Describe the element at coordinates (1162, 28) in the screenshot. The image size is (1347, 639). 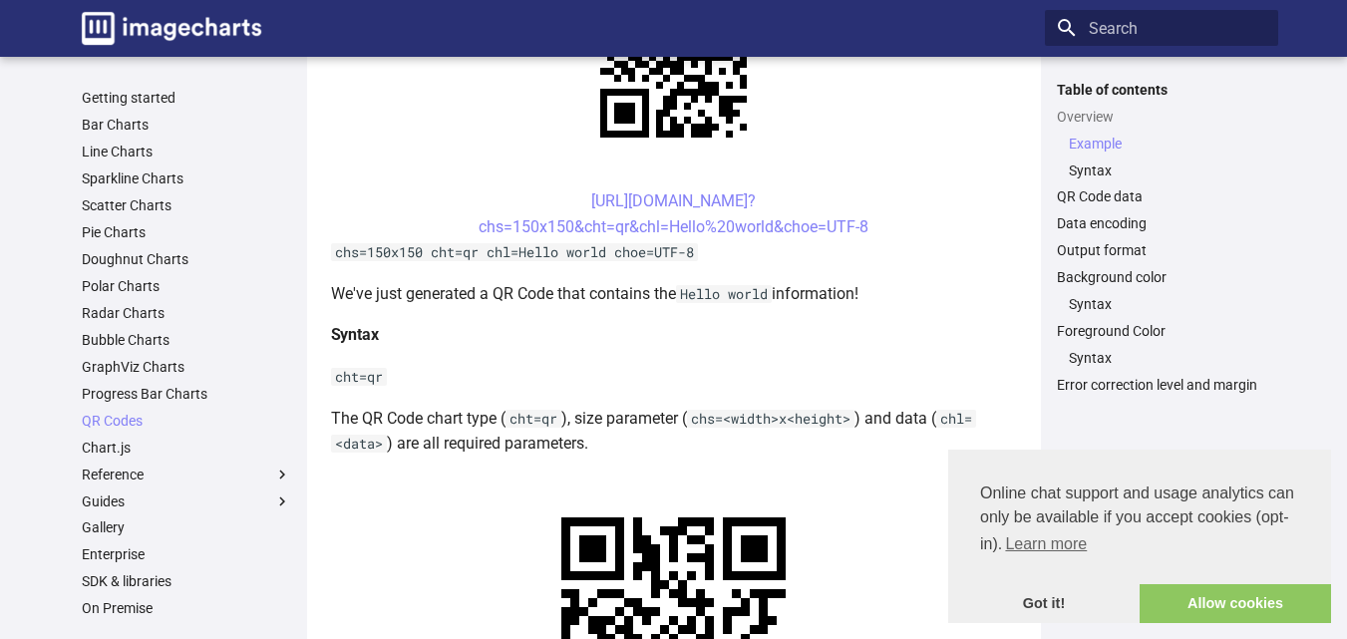
I see `input: Search` at that location.